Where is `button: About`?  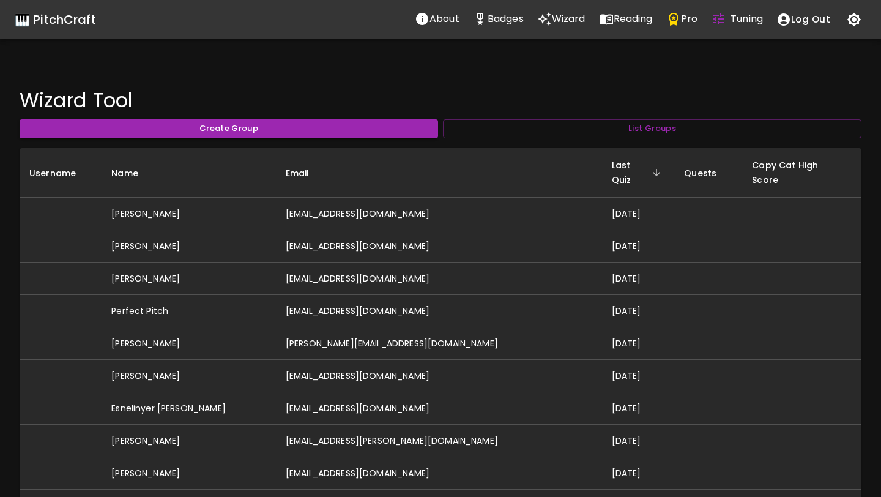 button: About is located at coordinates (437, 19).